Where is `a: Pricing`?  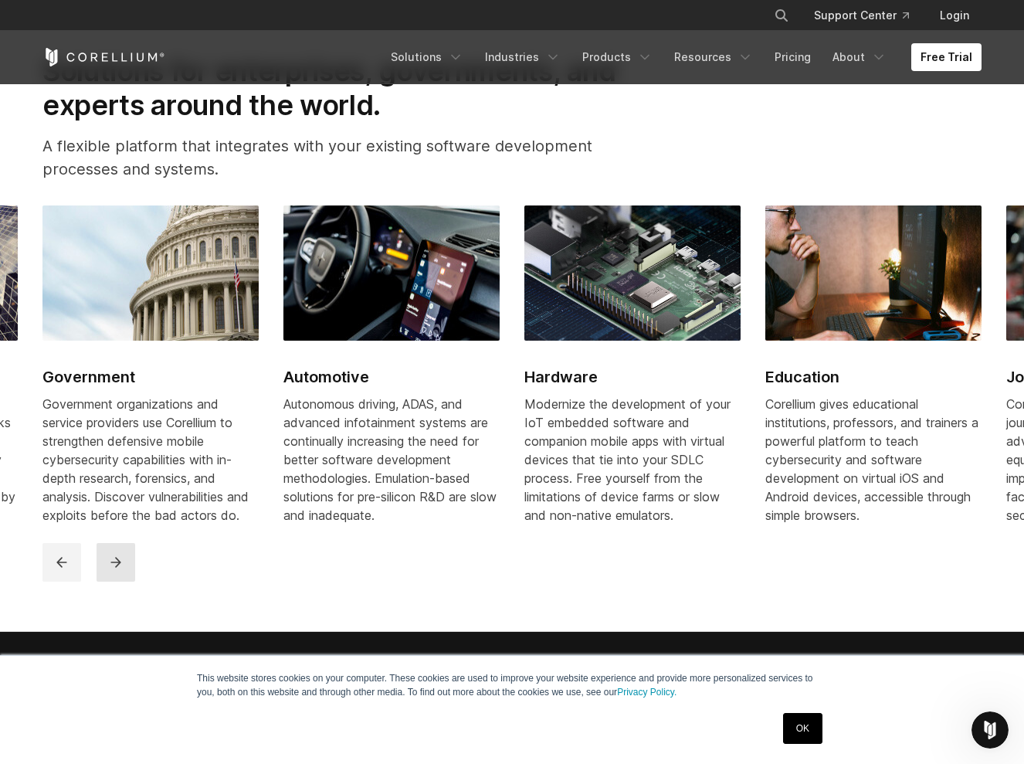
a: Pricing is located at coordinates (793, 57).